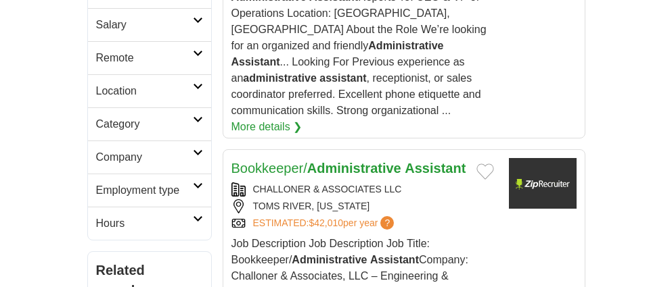 The image size is (672, 287). I want to click on h2: Company, so click(144, 158).